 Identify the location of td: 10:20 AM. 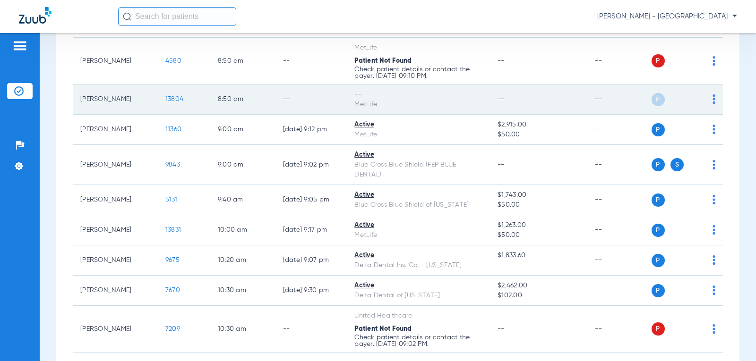
(243, 261).